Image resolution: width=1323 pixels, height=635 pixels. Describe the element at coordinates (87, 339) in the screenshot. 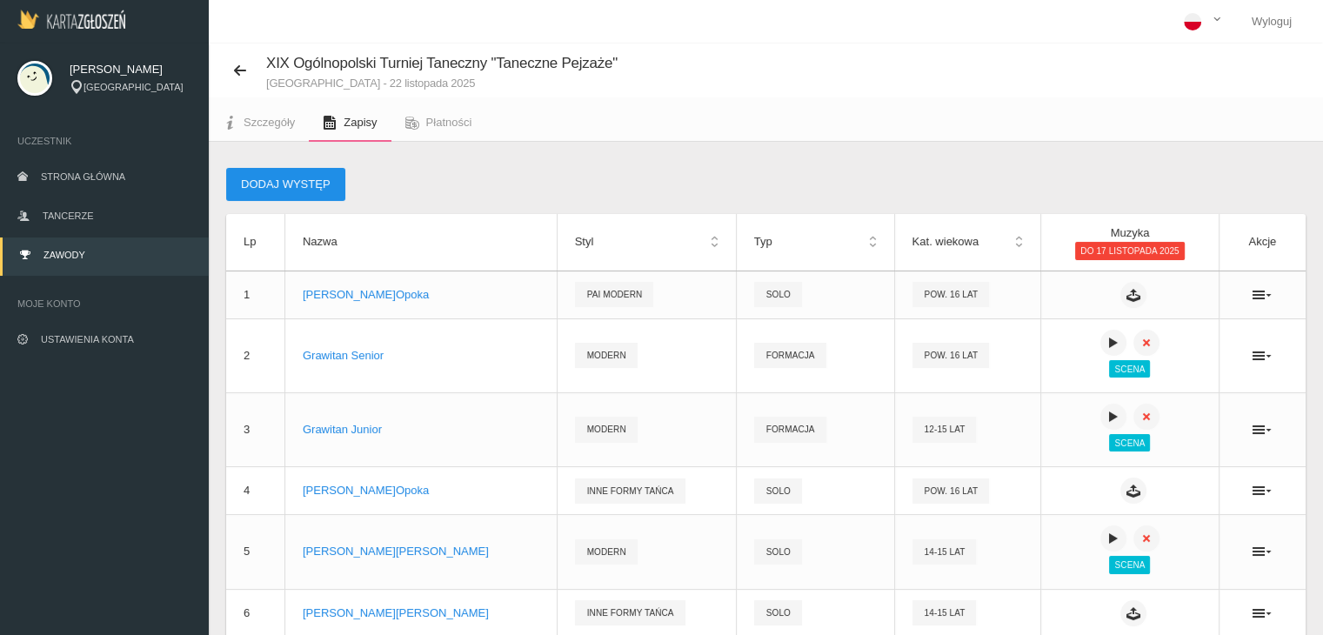

I see `span: Ustawienia konta` at that location.